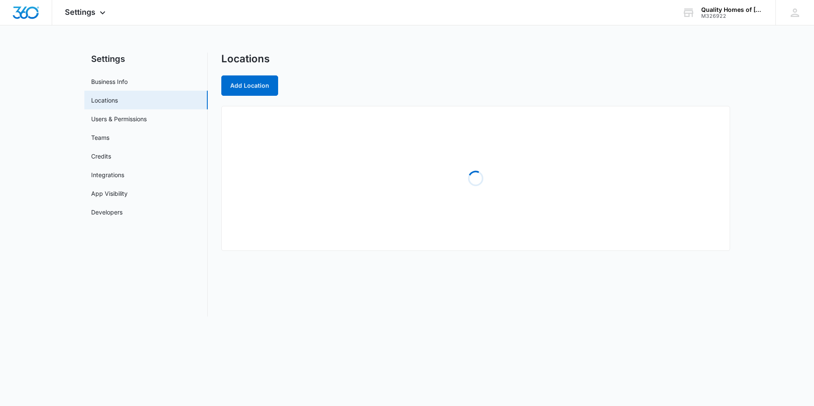  I want to click on a: Add Location, so click(250, 85).